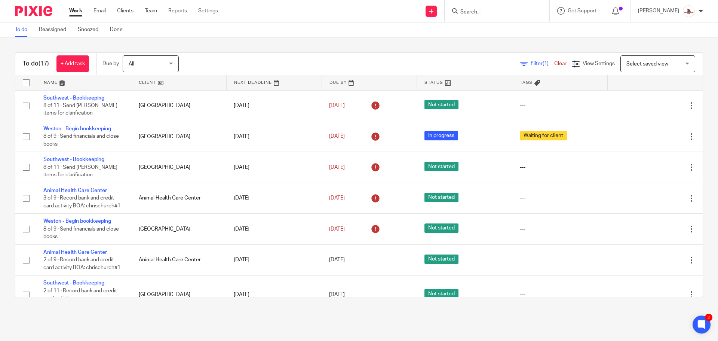 Image resolution: width=718 pixels, height=341 pixels. Describe the element at coordinates (131, 64) in the screenshot. I see `span: All` at that location.